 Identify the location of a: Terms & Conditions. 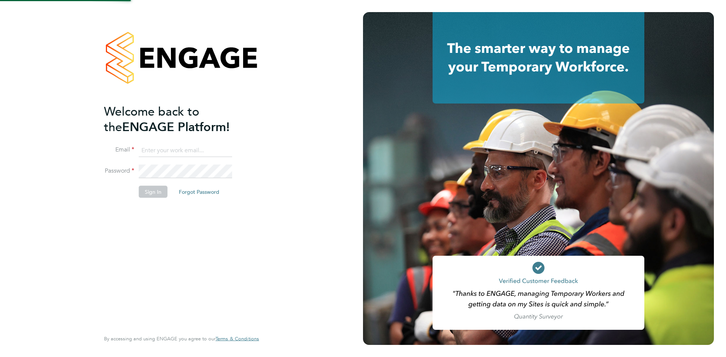
(237, 339).